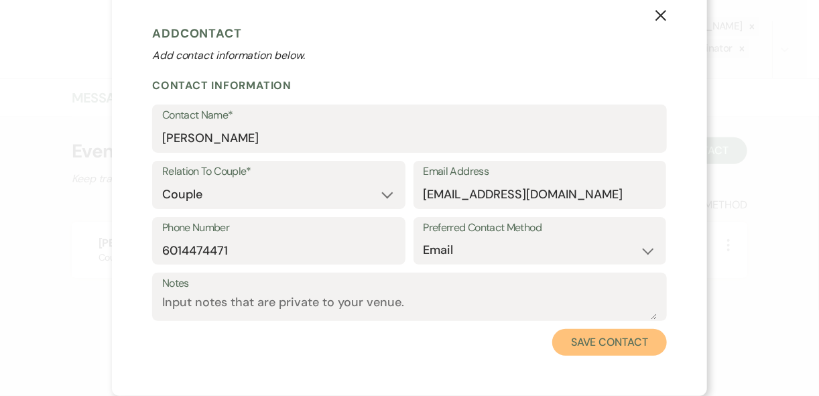 The image size is (819, 396). Describe the element at coordinates (279, 171) in the screenshot. I see `label: Relation To Couple*` at that location.